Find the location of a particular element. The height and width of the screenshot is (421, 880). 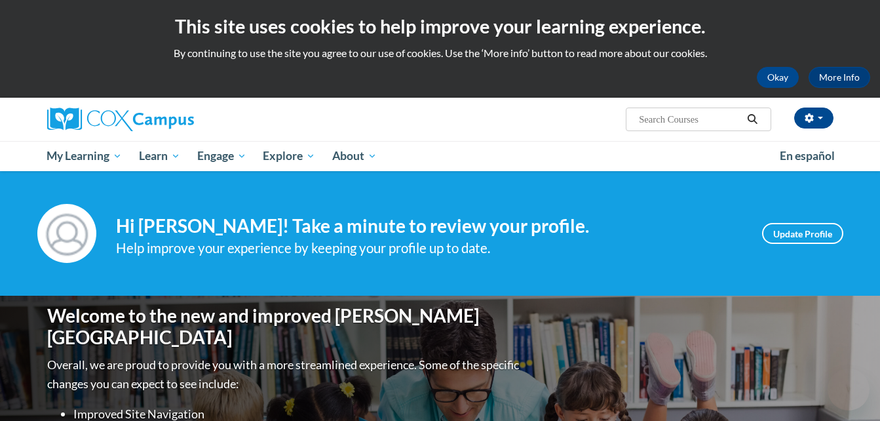

p: By continuing to use the site you agree to our use of cookies. Use the ‘More info’ button to read... is located at coordinates (440, 53).